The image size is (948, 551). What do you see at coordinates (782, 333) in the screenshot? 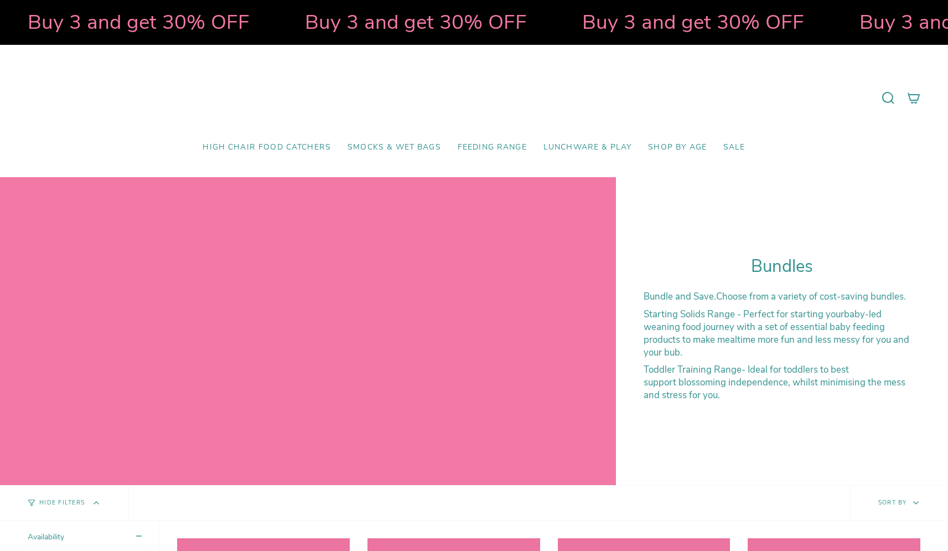
I see `p: - Perfect for starting your` at bounding box center [782, 333].